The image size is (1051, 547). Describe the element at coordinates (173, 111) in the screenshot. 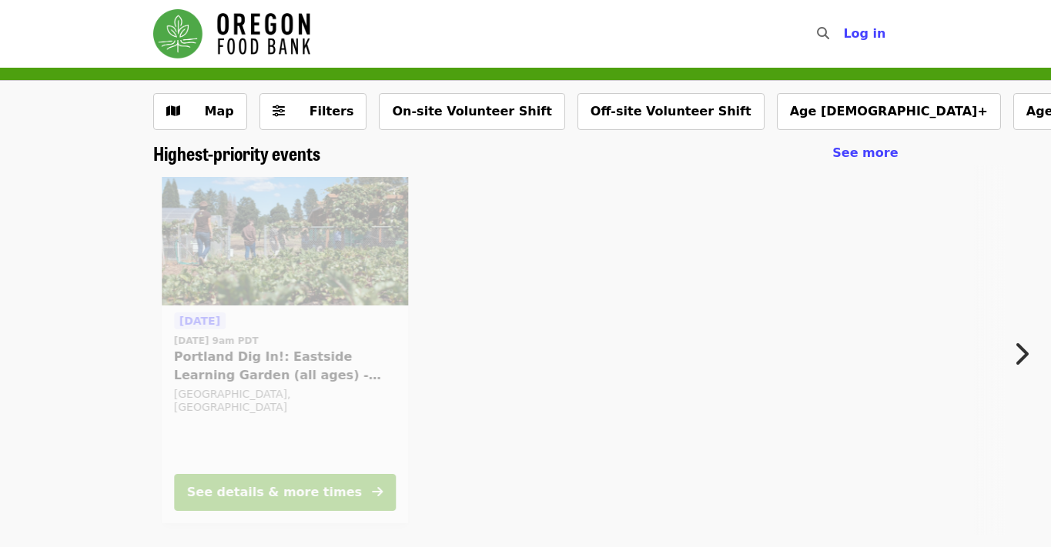

I see `i: map icon` at that location.